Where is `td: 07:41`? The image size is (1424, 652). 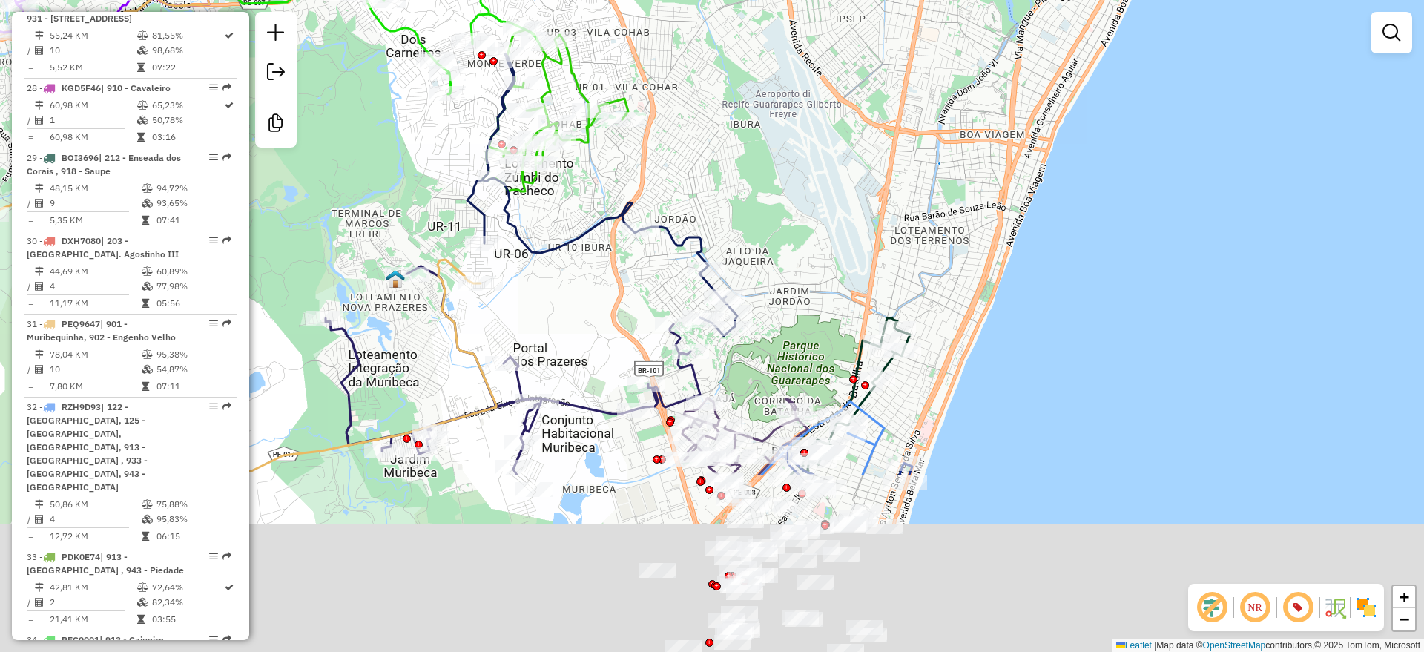 td: 07:41 is located at coordinates (193, 220).